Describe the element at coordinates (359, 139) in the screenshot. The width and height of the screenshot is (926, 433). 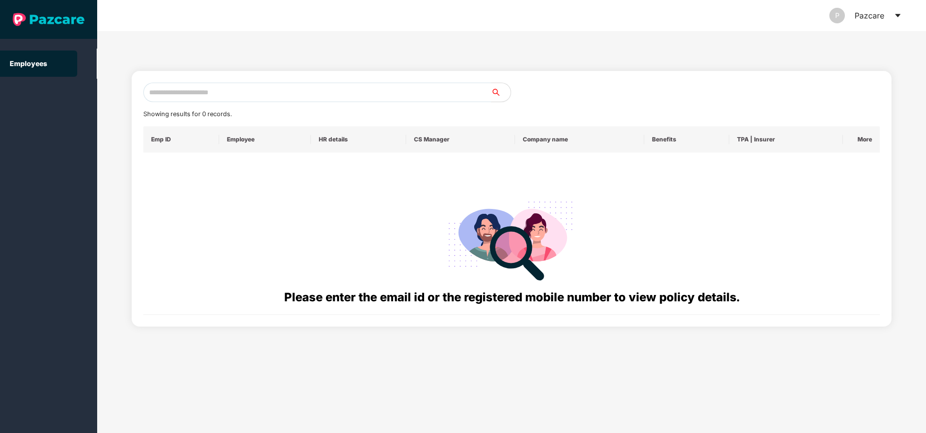
I see `th: HR details` at that location.